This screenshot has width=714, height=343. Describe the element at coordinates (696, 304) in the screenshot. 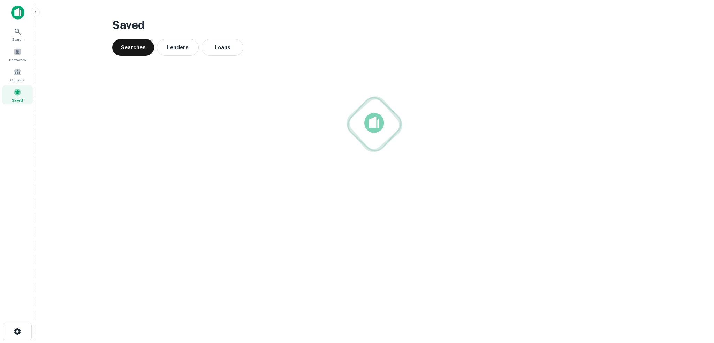

I see `div: Chat Widget` at that location.